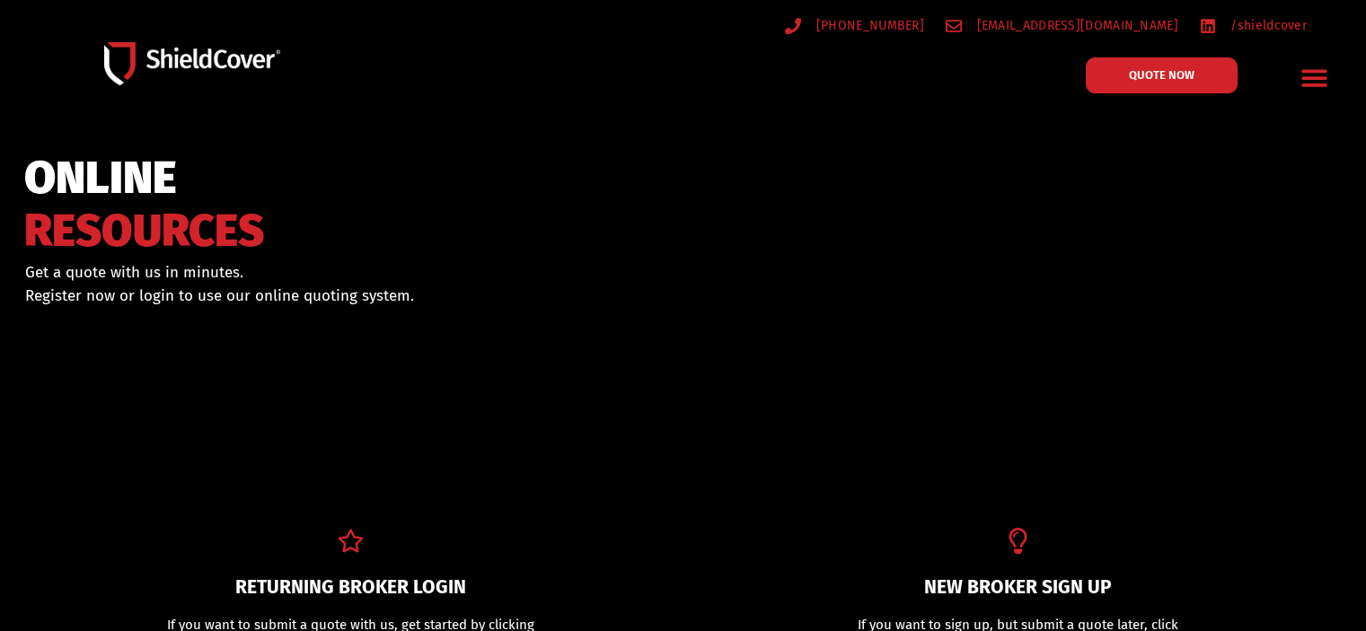 This screenshot has width=1366, height=631. I want to click on a: NEW BROKER SIGN UP​, so click(1017, 587).